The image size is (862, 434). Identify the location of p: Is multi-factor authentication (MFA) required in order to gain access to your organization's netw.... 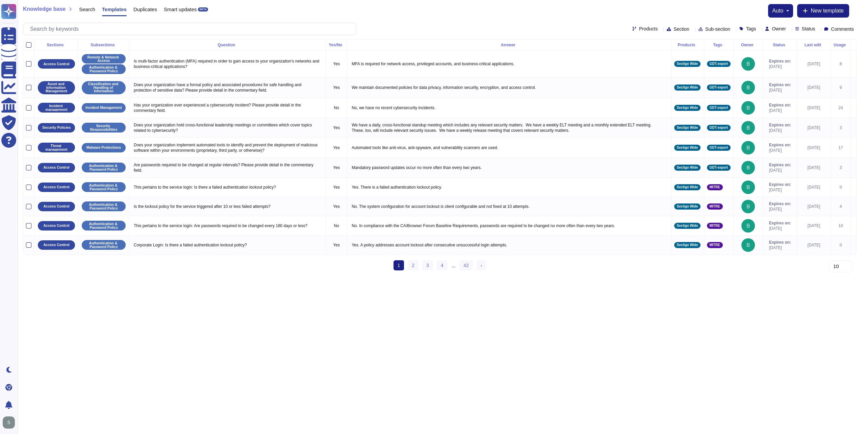
(227, 64).